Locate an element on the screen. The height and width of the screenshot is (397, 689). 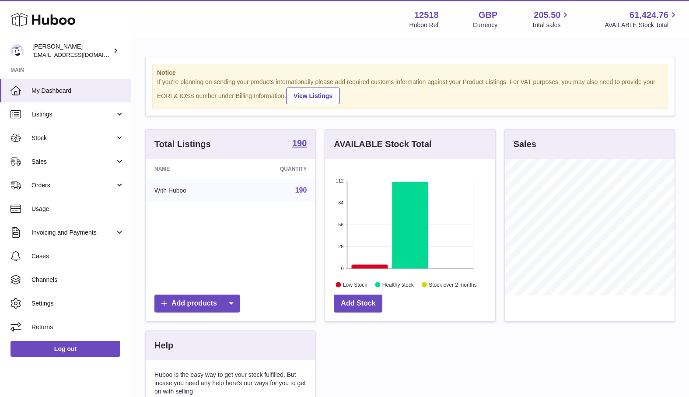
text: 112 is located at coordinates (339, 181).